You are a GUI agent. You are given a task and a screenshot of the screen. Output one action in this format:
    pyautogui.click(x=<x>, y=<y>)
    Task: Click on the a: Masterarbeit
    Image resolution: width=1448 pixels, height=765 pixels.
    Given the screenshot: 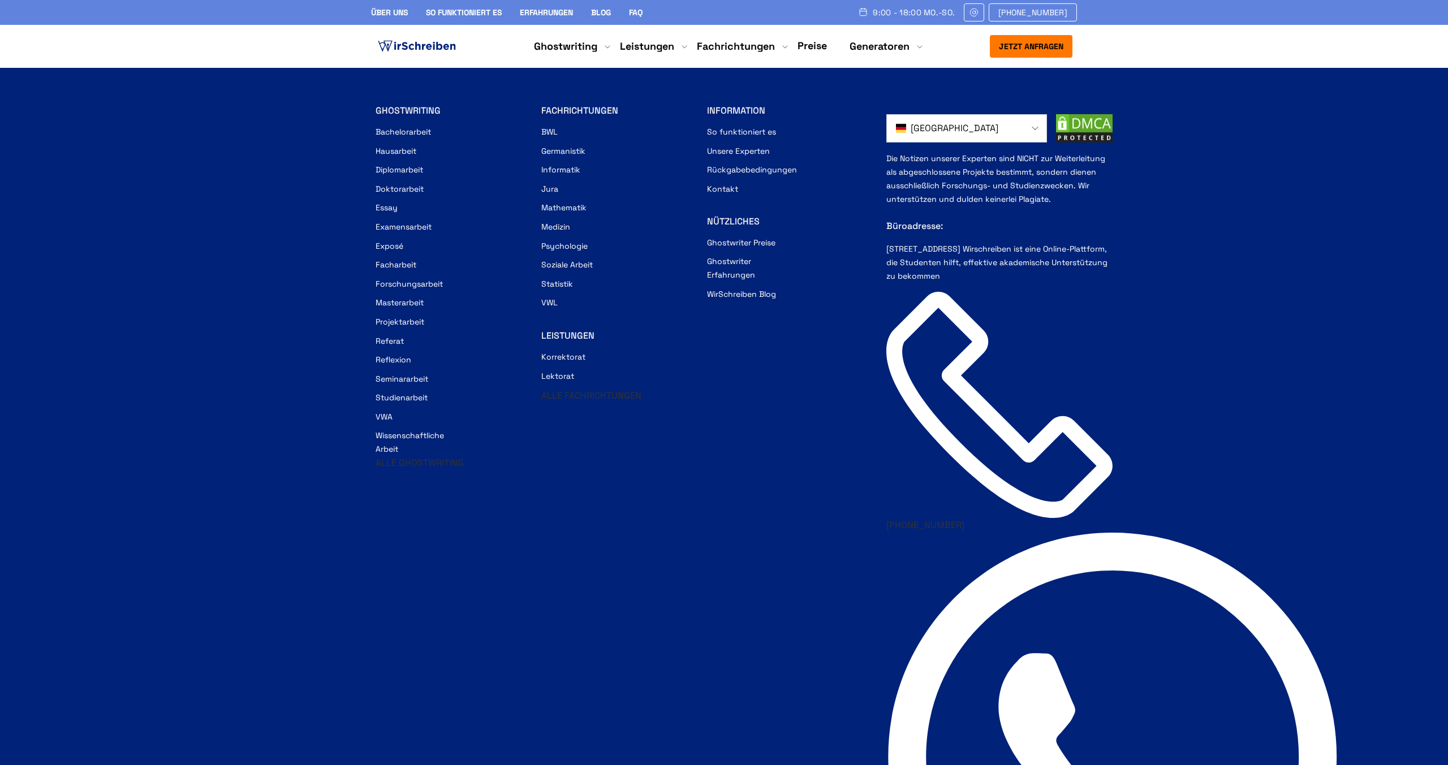 What is the action you would take?
    pyautogui.click(x=399, y=303)
    